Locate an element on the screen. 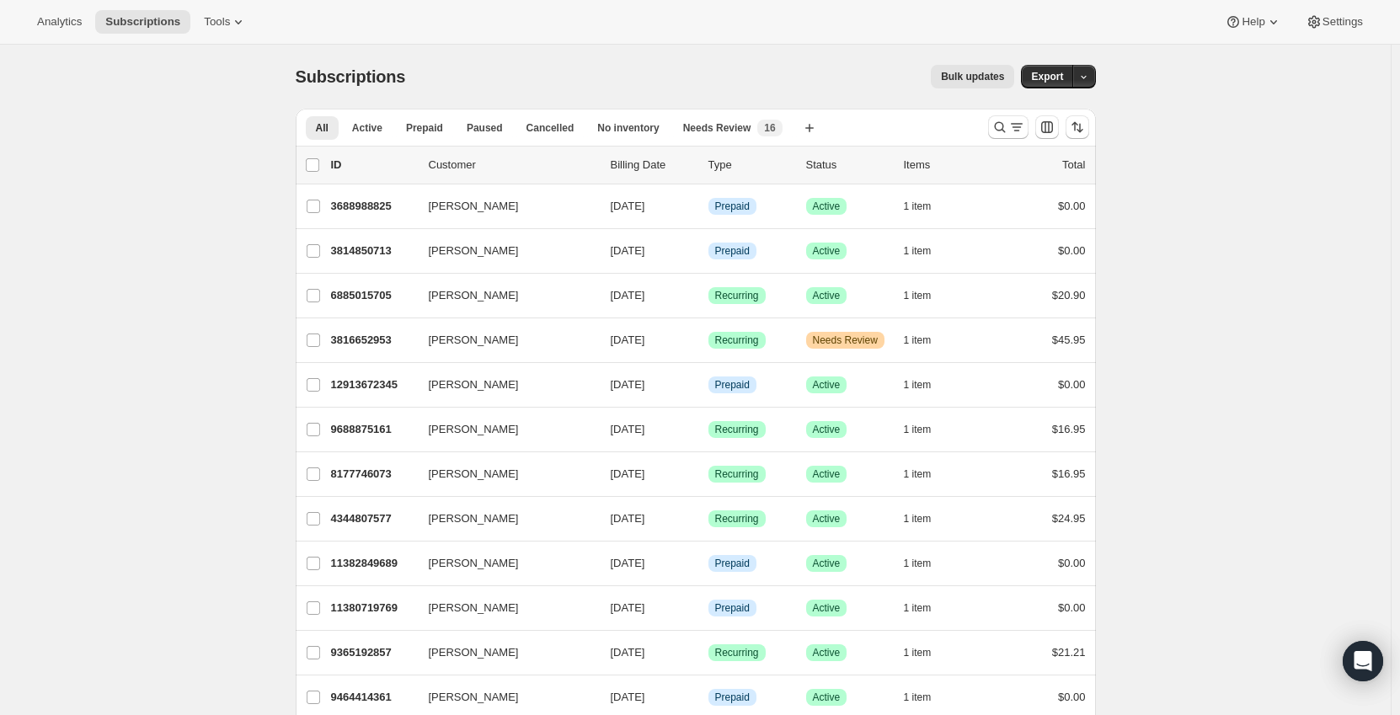 The height and width of the screenshot is (715, 1400). div: Items is located at coordinates (946, 165).